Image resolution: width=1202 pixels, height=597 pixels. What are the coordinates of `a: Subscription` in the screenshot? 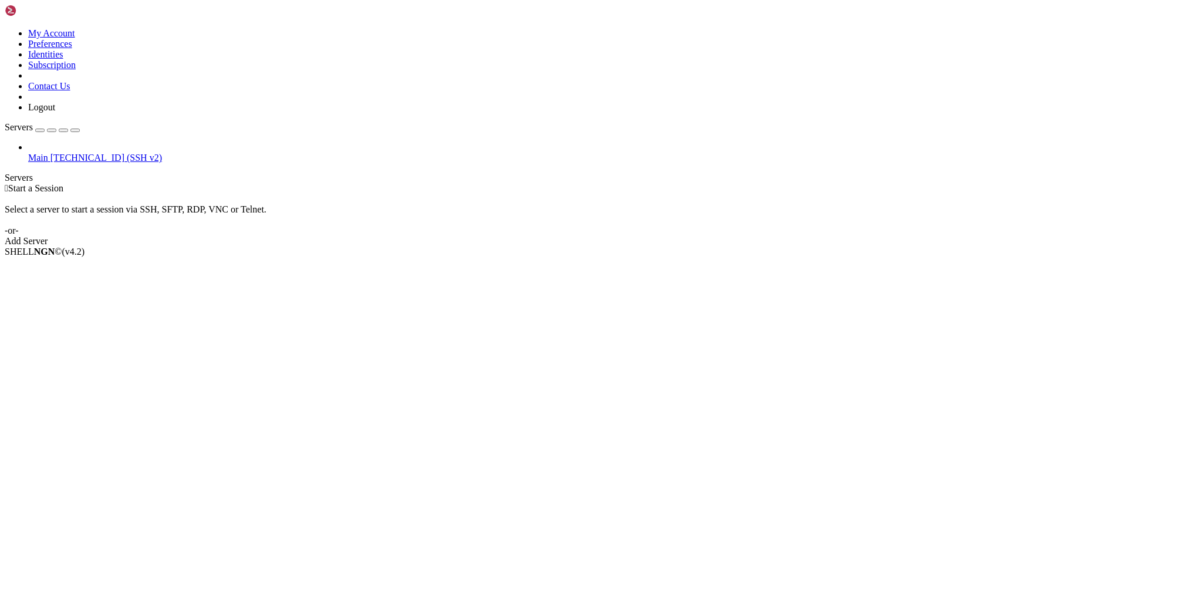 It's located at (52, 65).